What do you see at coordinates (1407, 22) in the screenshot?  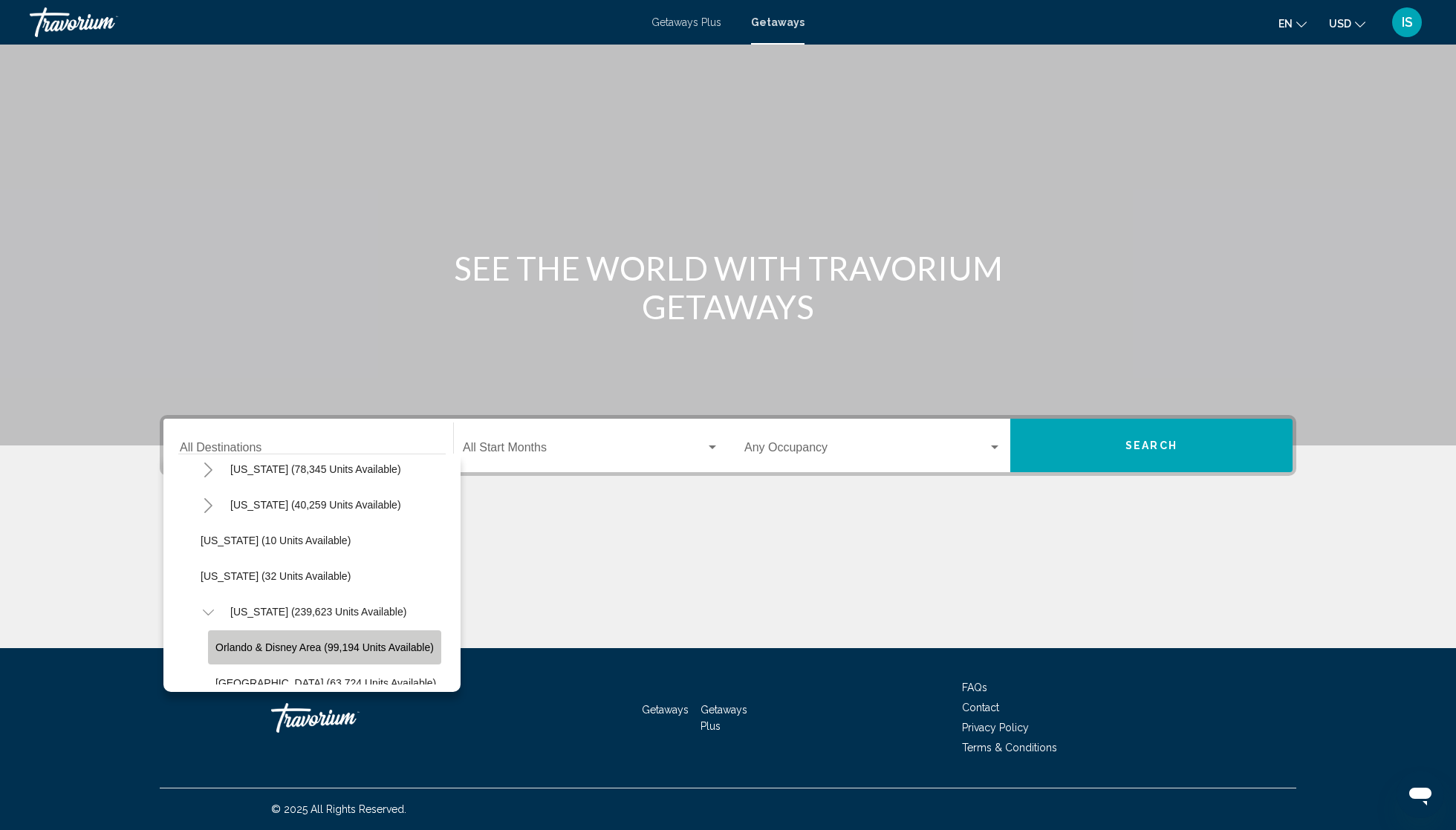 I see `button: User Menu` at bounding box center [1407, 22].